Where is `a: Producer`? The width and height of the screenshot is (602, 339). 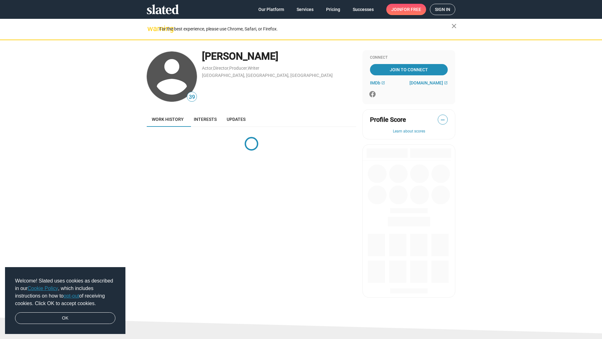
a: Producer is located at coordinates (238, 68).